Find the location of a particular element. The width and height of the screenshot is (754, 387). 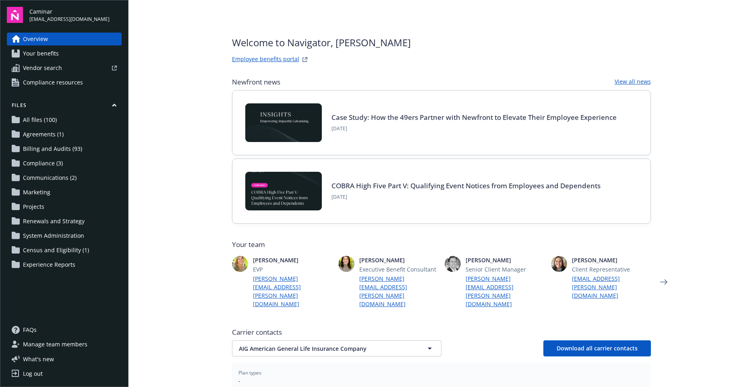

span: Manage team members is located at coordinates (55, 345).